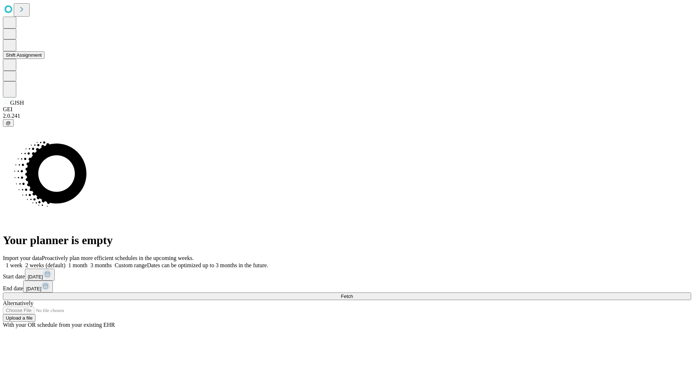 The image size is (694, 390). Describe the element at coordinates (347, 240) in the screenshot. I see `h1: Your planner is empty` at that location.